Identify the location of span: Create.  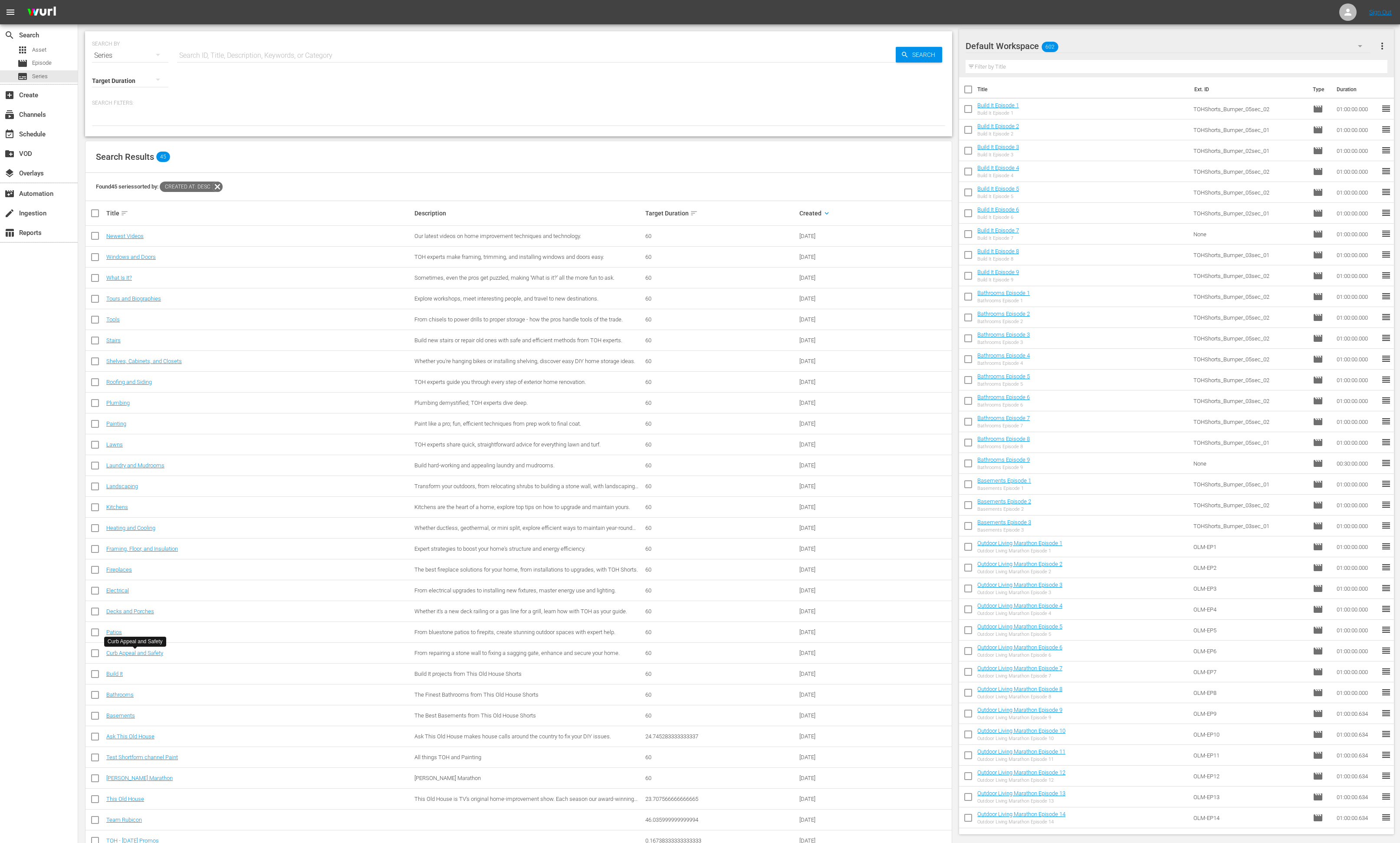
(9, 96).